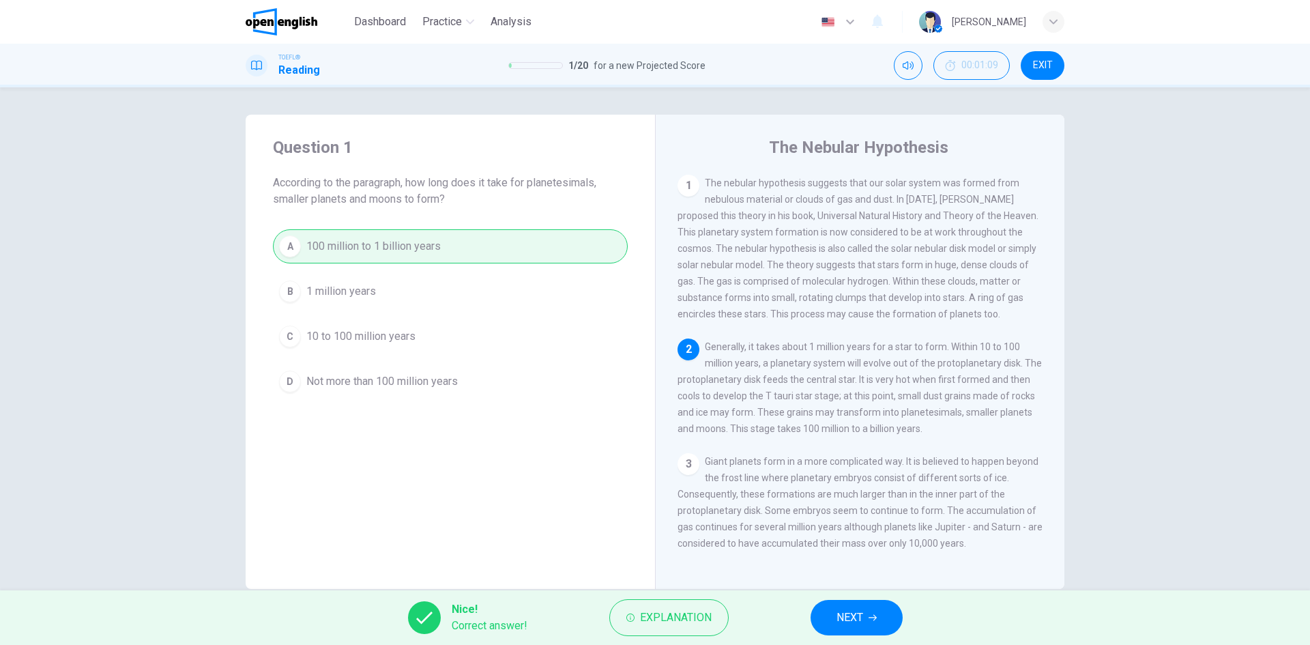 This screenshot has width=1310, height=645. I want to click on a: Analysis, so click(511, 22).